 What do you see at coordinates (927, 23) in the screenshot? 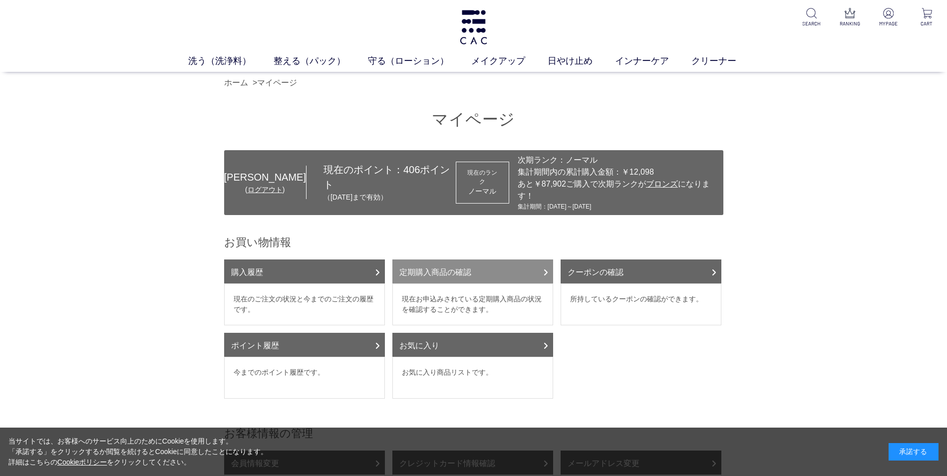
I see `p: CART` at bounding box center [927, 23].